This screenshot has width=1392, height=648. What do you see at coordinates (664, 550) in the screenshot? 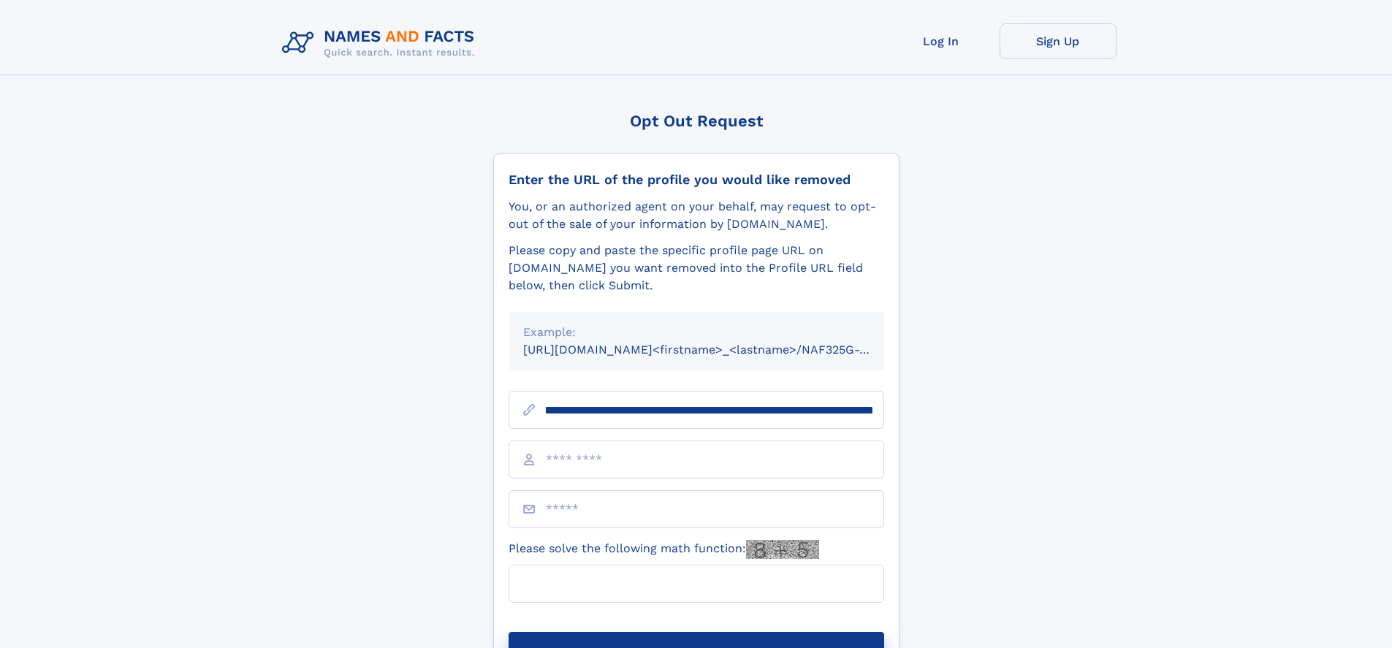
I see `label: Please solve the following math function:` at bounding box center [664, 550].